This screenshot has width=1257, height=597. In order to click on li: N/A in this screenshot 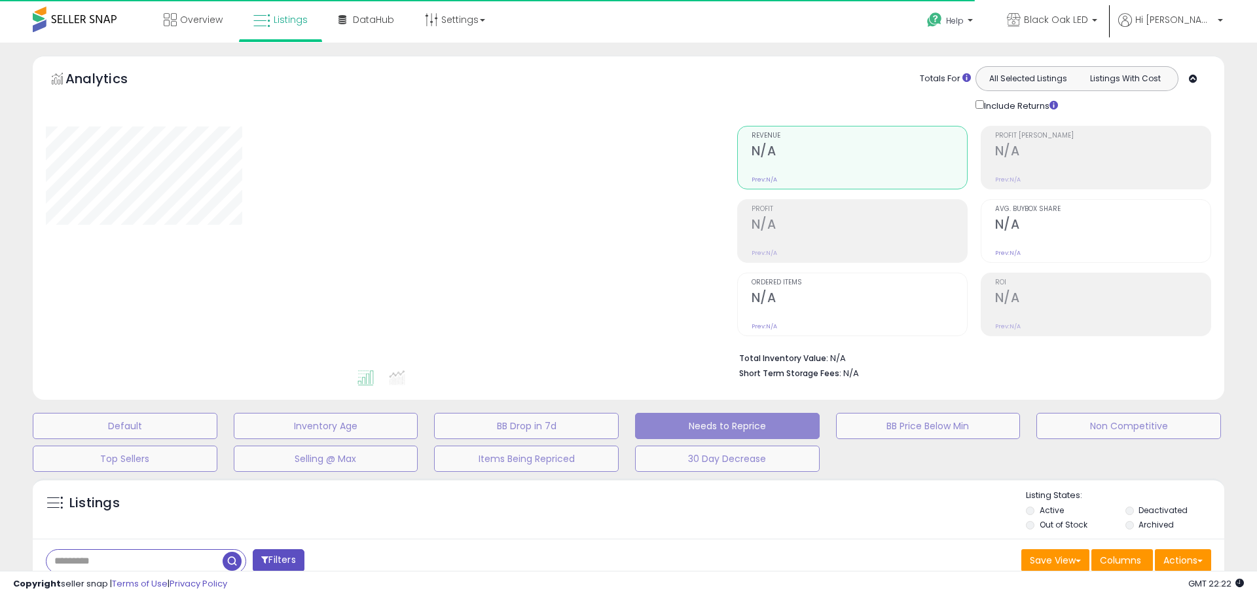, I will do `click(971, 357)`.